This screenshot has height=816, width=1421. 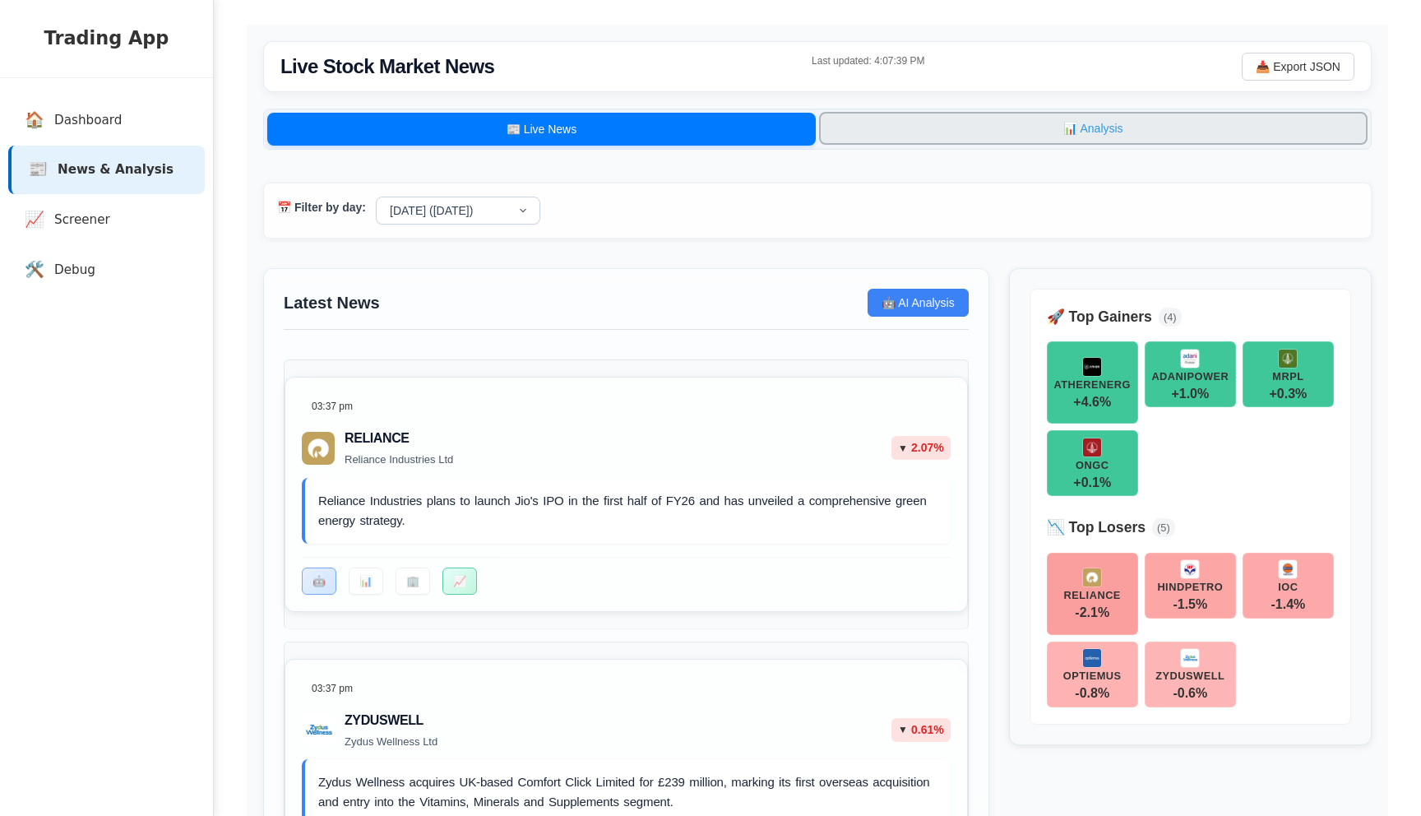 What do you see at coordinates (1190, 377) in the screenshot?
I see `div: ADANIPOWER` at bounding box center [1190, 377].